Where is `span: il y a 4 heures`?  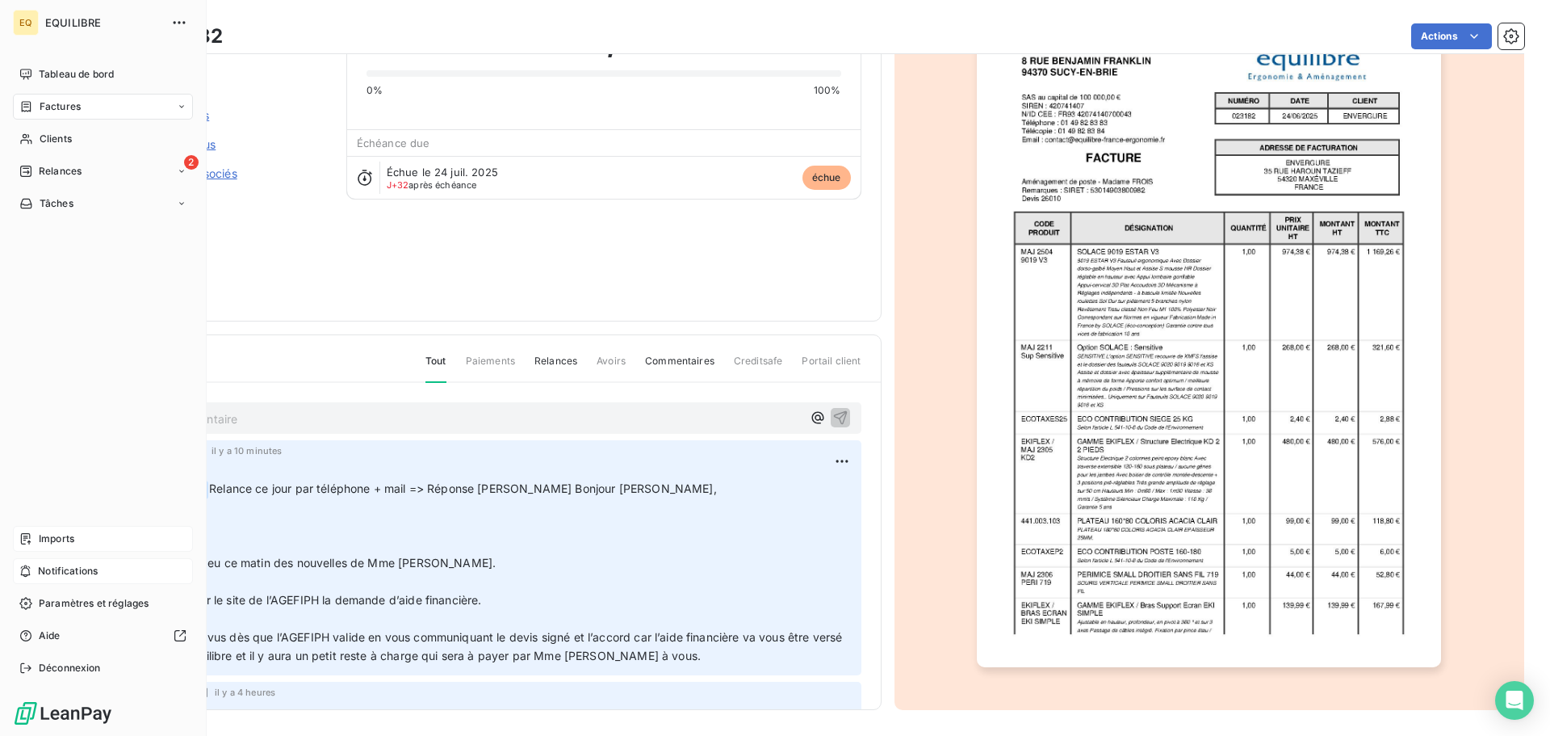 span: il y a 4 heures is located at coordinates (245, 692).